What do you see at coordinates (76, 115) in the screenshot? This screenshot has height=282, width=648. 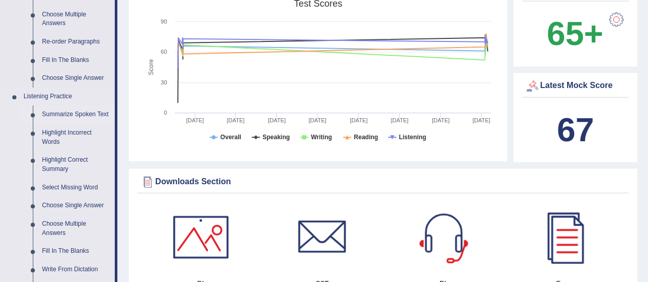 I see `a: Summarize Spoken Text` at bounding box center [76, 115].